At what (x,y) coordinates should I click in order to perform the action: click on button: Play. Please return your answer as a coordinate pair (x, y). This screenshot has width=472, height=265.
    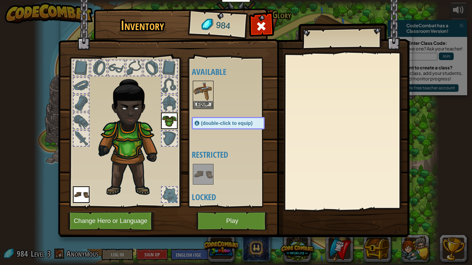
    Looking at the image, I should click on (232, 221).